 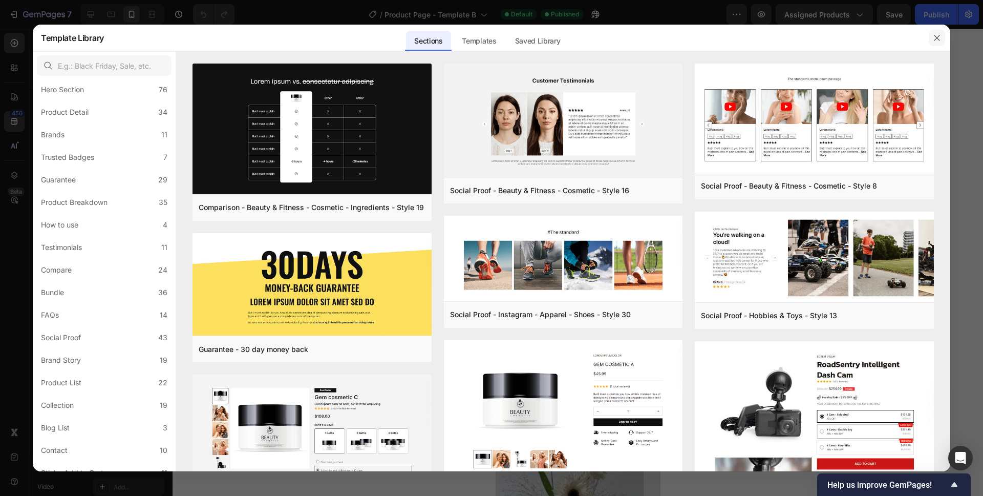 I want to click on div: How to use, so click(x=59, y=225).